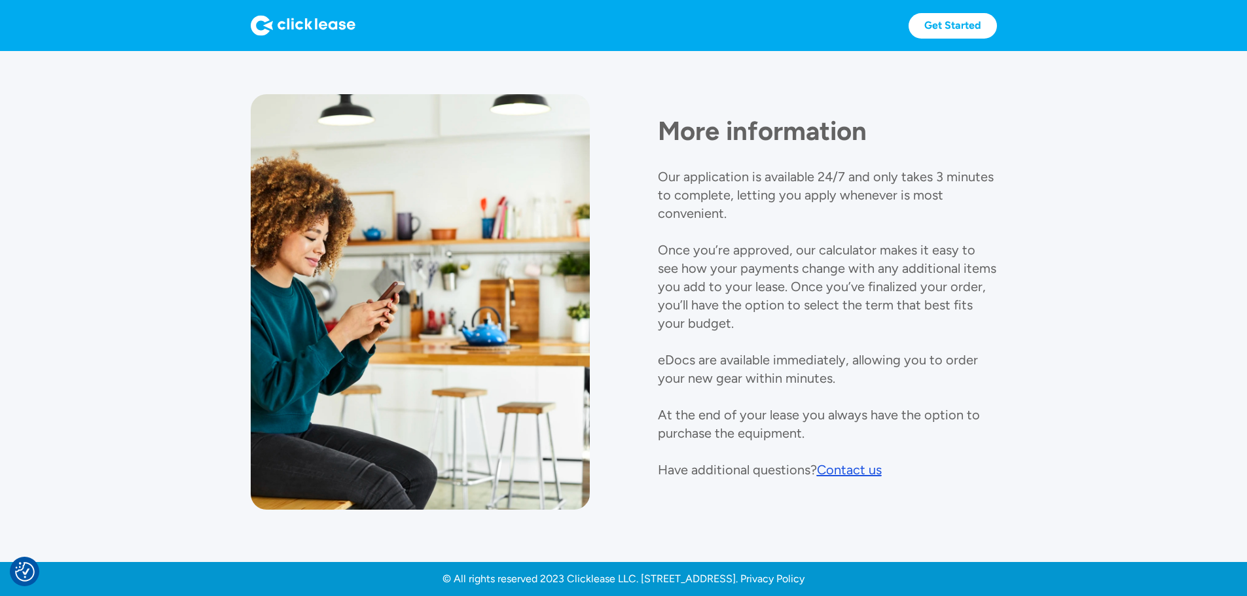 This screenshot has height=596, width=1247. I want to click on img: Logo, so click(303, 26).